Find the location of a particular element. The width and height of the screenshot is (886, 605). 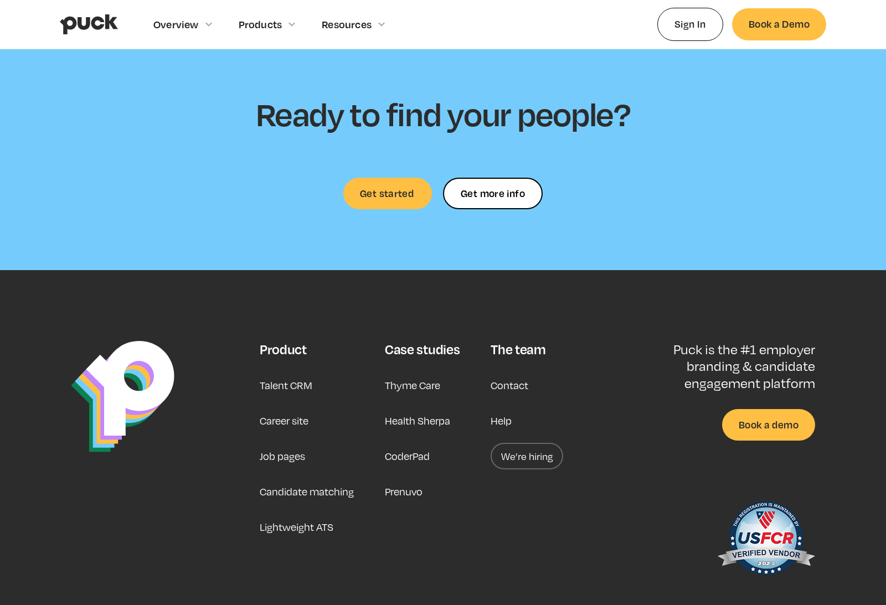

a: Get started is located at coordinates (387, 194).